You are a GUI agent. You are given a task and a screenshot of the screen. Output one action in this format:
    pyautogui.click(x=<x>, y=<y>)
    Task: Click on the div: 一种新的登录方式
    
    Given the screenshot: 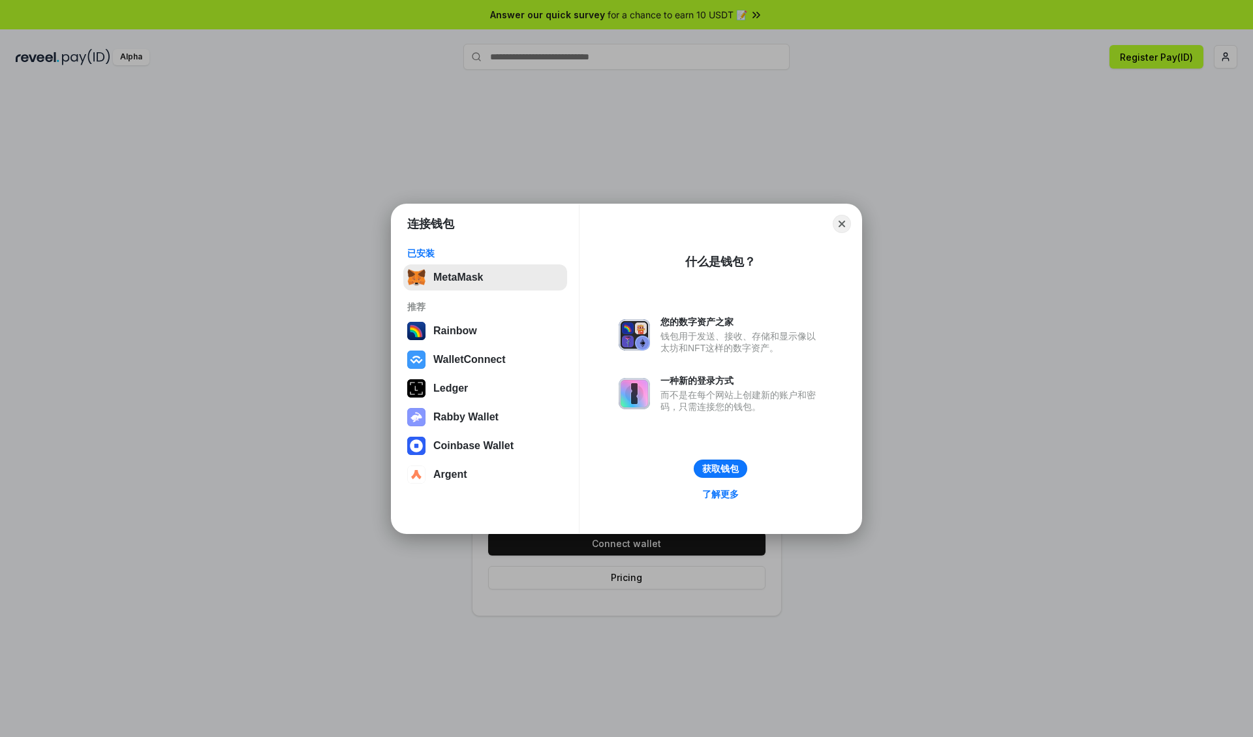 What is the action you would take?
    pyautogui.click(x=742, y=381)
    